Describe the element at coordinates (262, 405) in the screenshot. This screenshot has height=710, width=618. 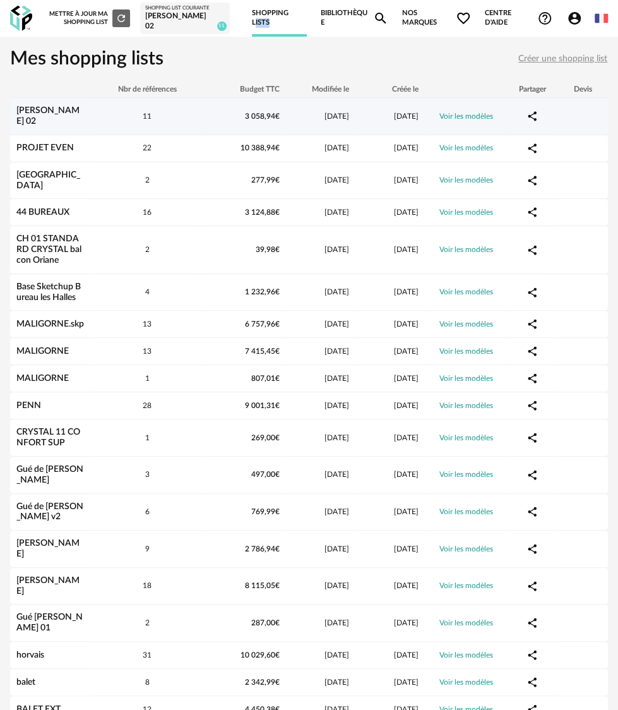
I see `span: 9 001,31` at that location.